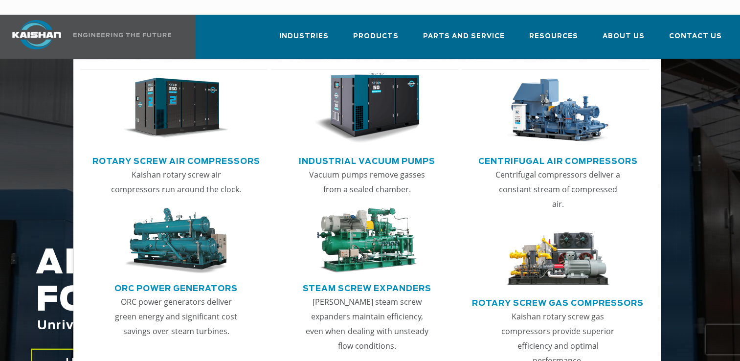 This screenshot has width=740, height=361. I want to click on span: Contact Us, so click(696, 36).